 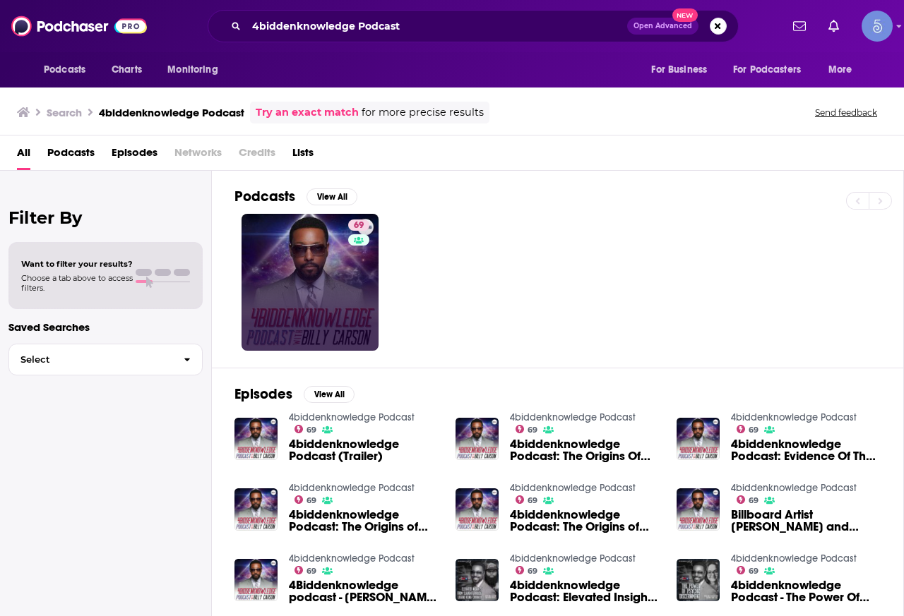 I want to click on button: Show profile menu, so click(x=877, y=26).